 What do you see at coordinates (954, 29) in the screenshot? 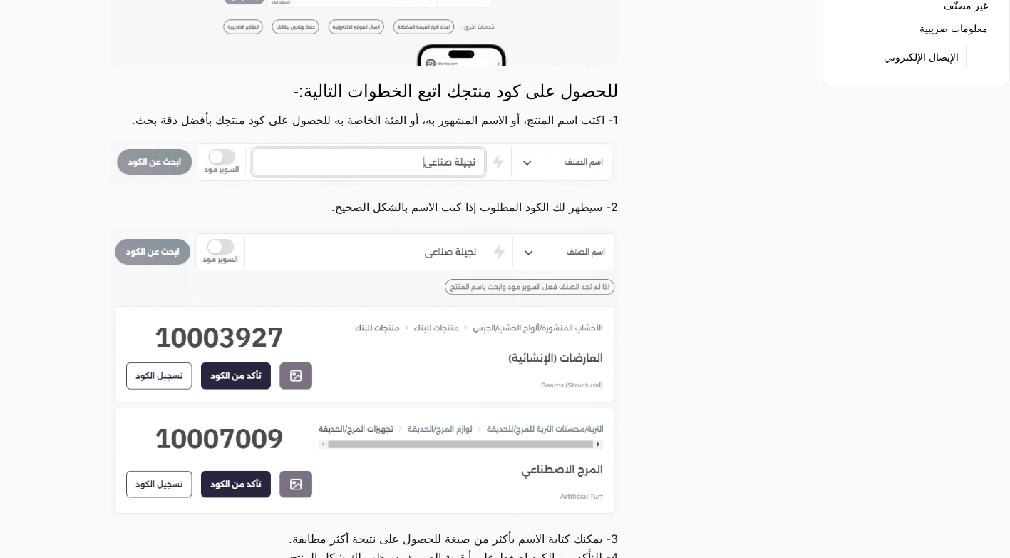
I see `a: معلومات ضريبية` at bounding box center [954, 29].